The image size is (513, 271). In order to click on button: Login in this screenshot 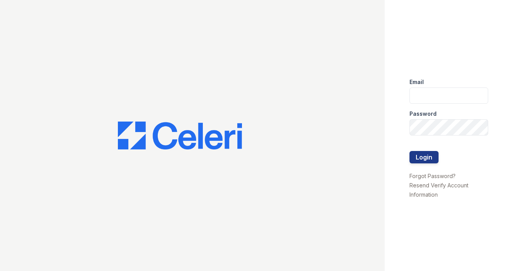, I will do `click(424, 157)`.